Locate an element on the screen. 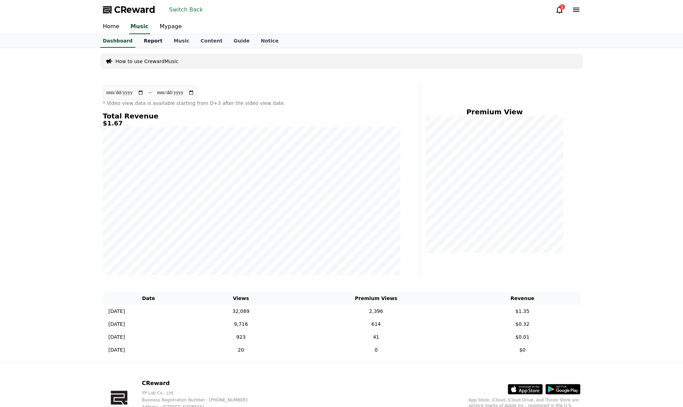 This screenshot has height=407, width=683. a: Notice is located at coordinates (269, 41).